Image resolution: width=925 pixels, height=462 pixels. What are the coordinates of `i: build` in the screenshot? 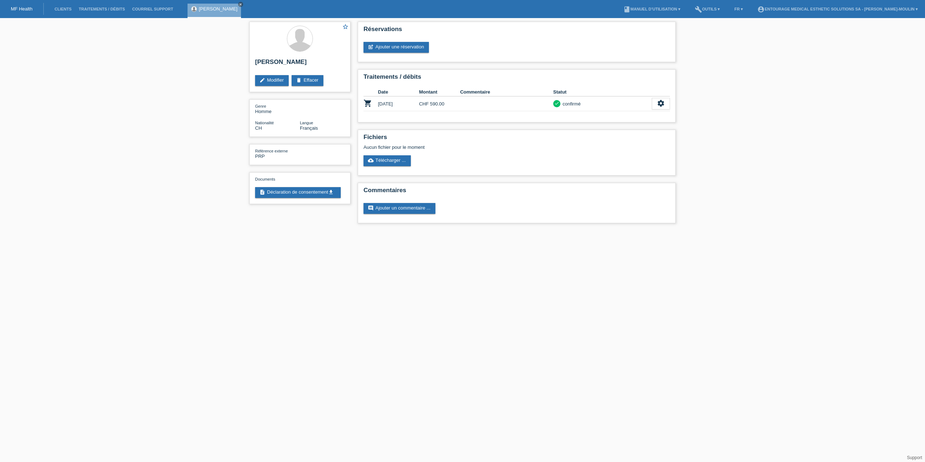 It's located at (699, 9).